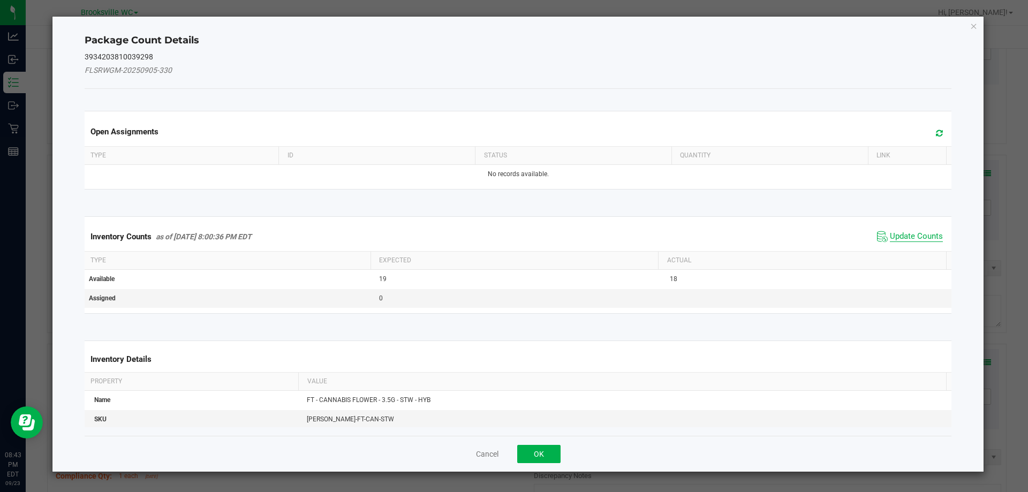 This screenshot has height=492, width=1028. What do you see at coordinates (102, 400) in the screenshot?
I see `span: Name` at bounding box center [102, 400].